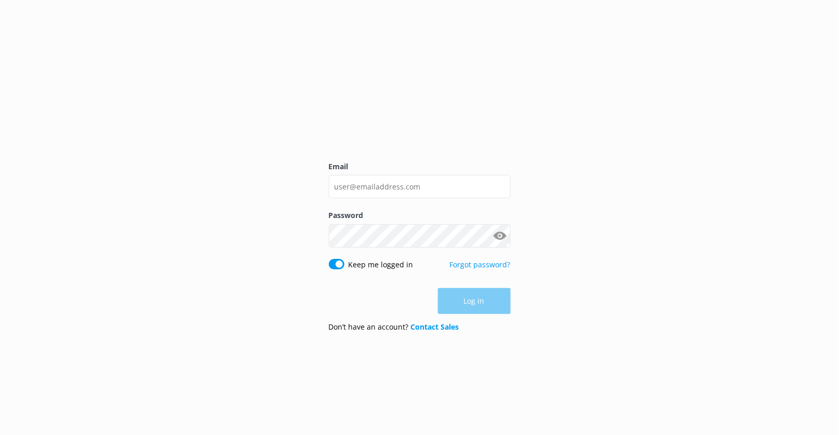 The width and height of the screenshot is (839, 435). What do you see at coordinates (394, 327) in the screenshot?
I see `p: Don’t have an account?` at bounding box center [394, 327].